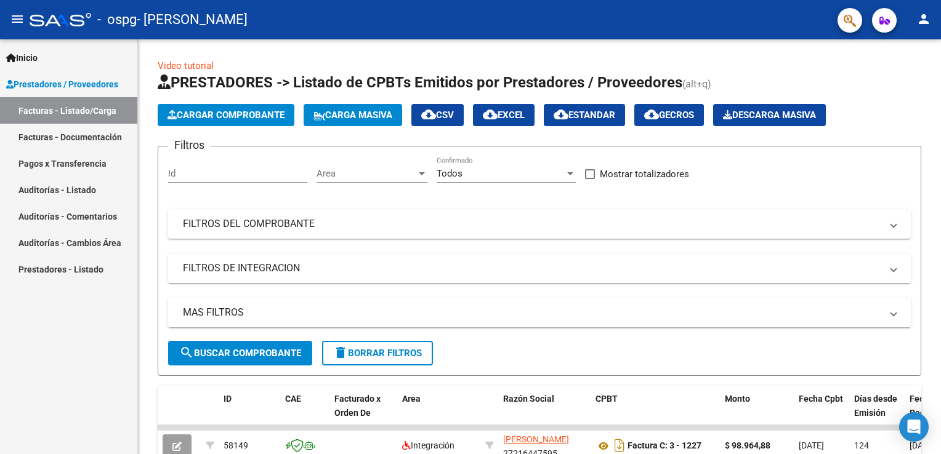  Describe the element at coordinates (117, 20) in the screenshot. I see `span: - ospg` at that location.